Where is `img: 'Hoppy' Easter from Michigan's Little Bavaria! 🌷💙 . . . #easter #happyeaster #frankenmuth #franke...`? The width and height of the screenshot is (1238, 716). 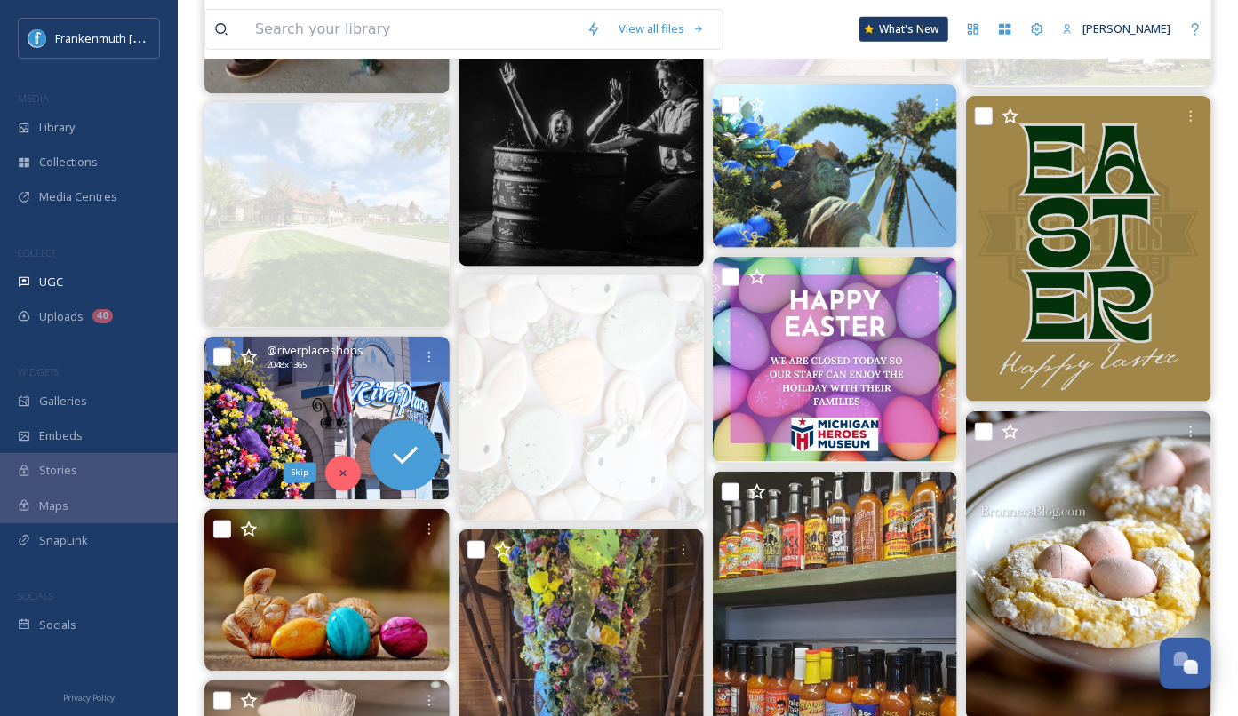
img: 'Hoppy' Easter from Michigan's Little Bavaria! 🌷💙 . . . #easter #happyeaster #frankenmuth #franke... is located at coordinates (835, 166).